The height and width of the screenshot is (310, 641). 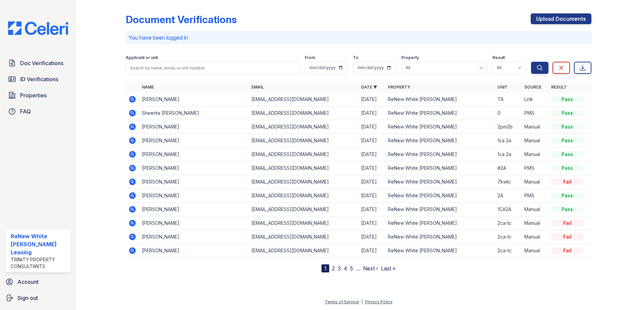 I want to click on span: Account, so click(x=28, y=281).